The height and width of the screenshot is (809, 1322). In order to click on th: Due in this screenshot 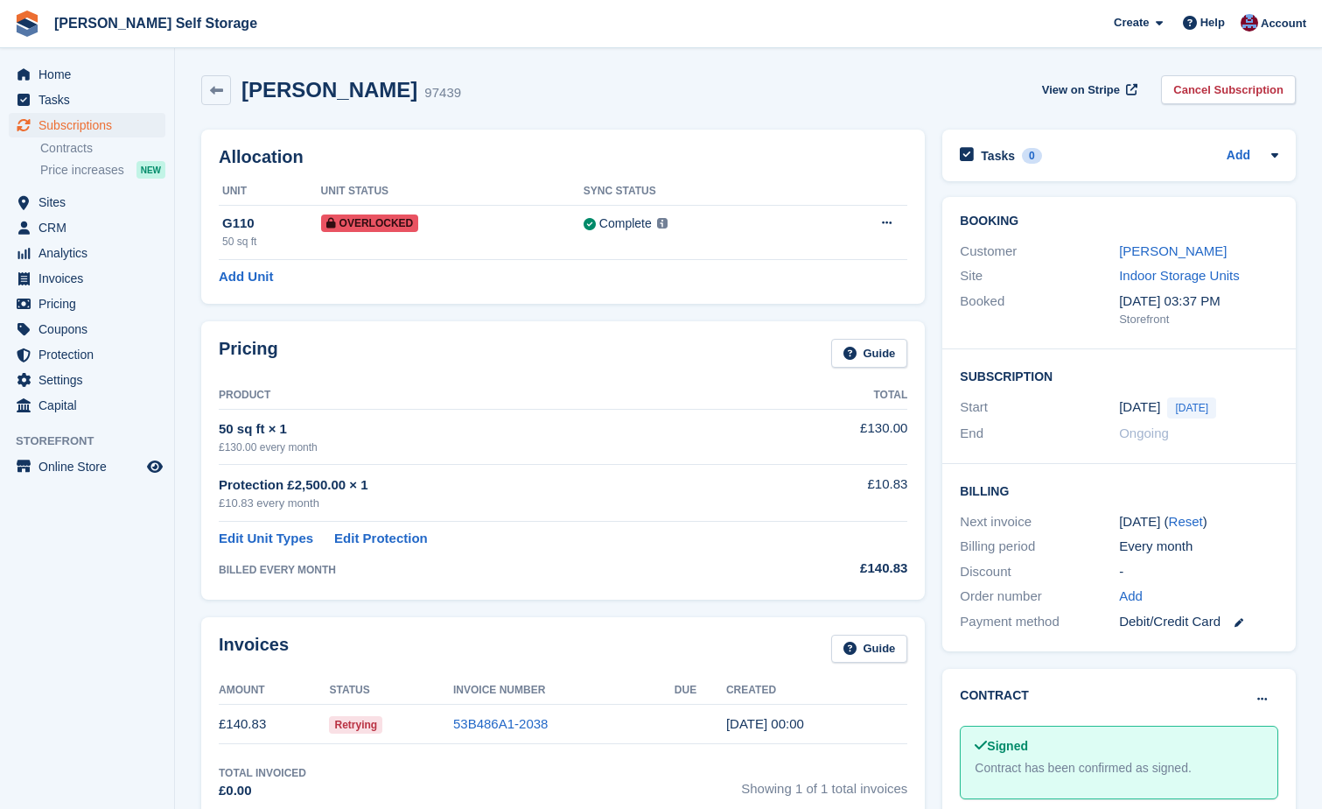, I will do `click(700, 690)`.